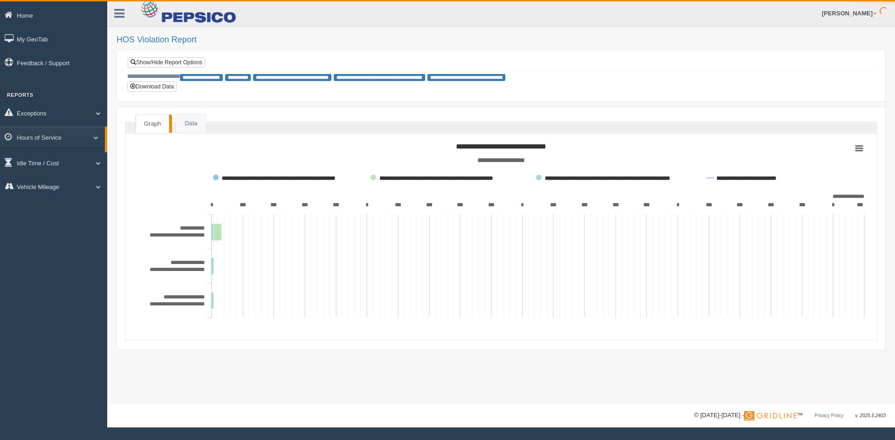 Image resolution: width=895 pixels, height=440 pixels. I want to click on a: HOS Explanation Reports, so click(61, 159).